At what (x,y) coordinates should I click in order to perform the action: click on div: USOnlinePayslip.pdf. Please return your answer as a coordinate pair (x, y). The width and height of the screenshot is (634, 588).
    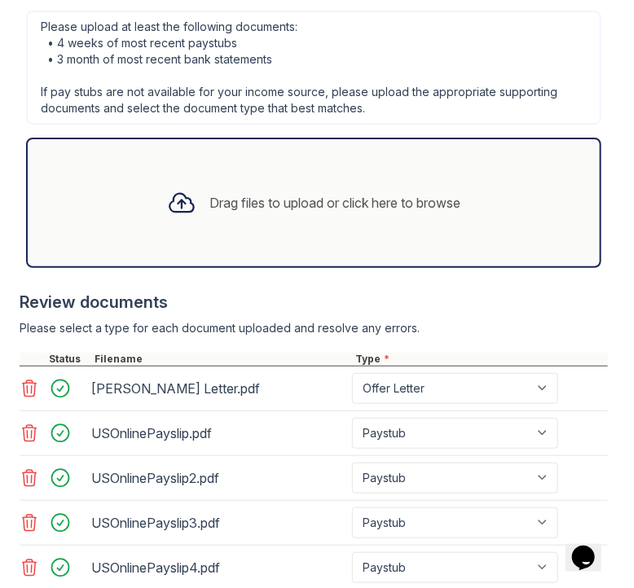
    Looking at the image, I should click on (218, 433).